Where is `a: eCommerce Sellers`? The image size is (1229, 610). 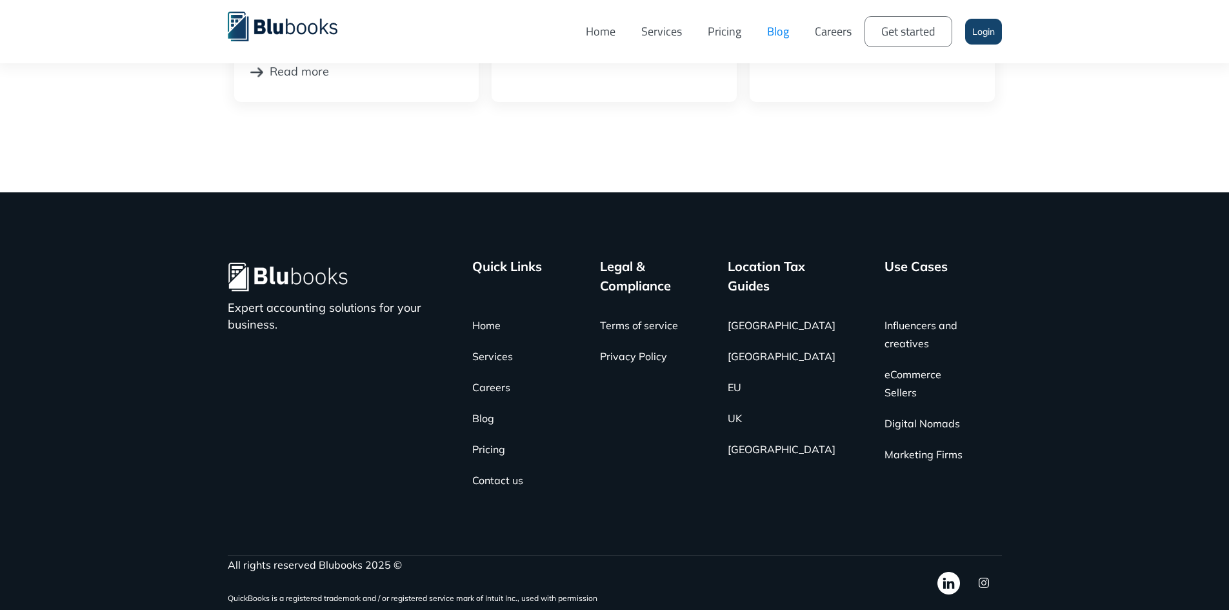
a: eCommerce Sellers is located at coordinates (924, 383).